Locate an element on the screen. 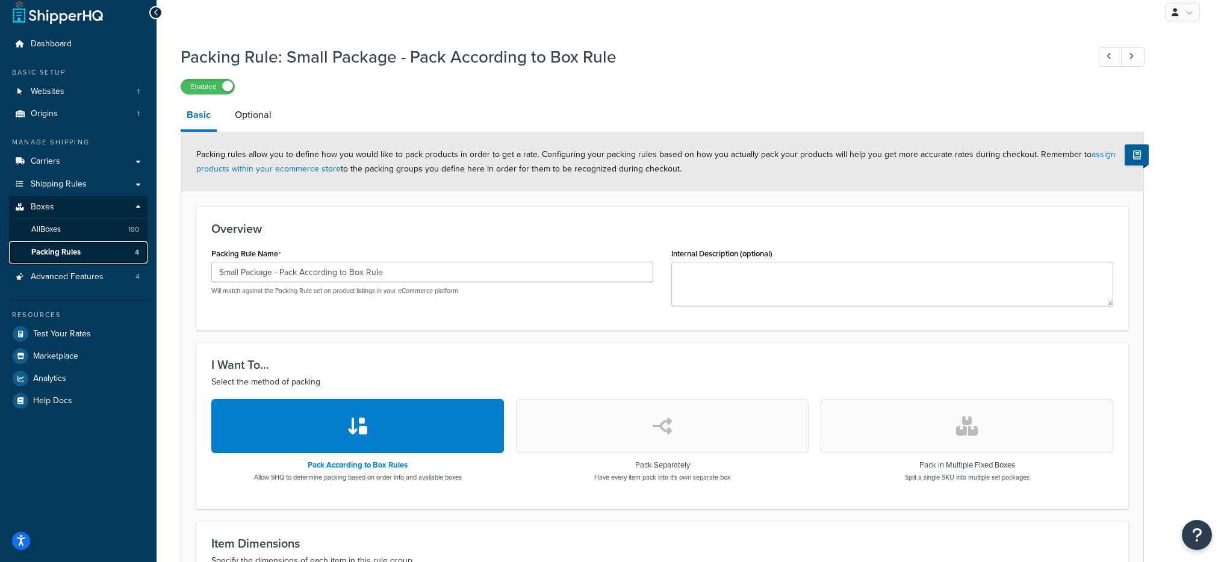 This screenshot has height=562, width=1224. a: Boxes is located at coordinates (78, 207).